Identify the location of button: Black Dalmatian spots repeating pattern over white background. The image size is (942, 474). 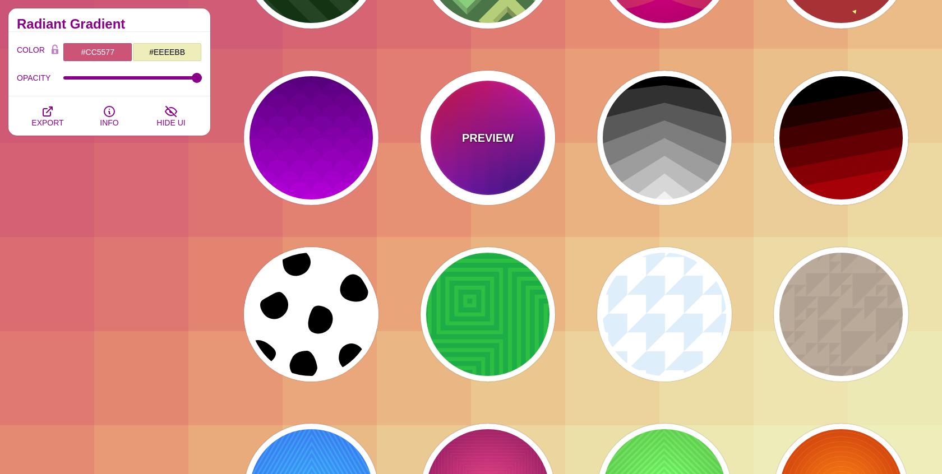
(311, 315).